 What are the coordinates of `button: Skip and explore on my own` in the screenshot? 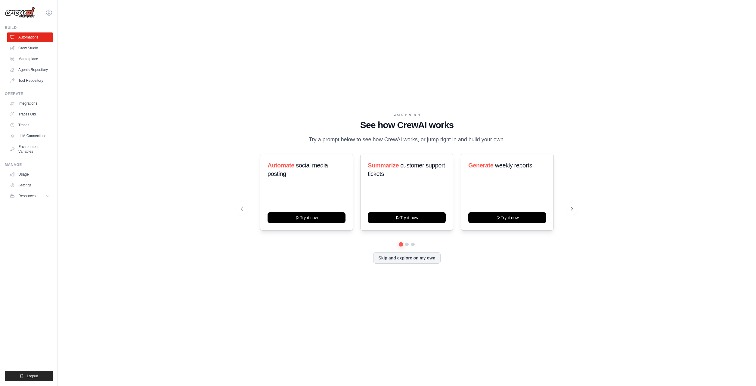 It's located at (406, 258).